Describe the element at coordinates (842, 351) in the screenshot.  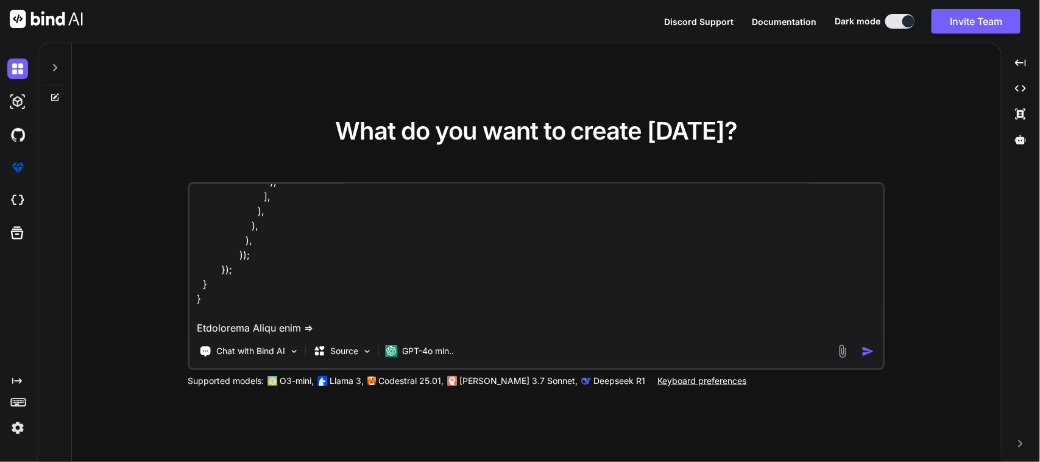
I see `img: attachment` at that location.